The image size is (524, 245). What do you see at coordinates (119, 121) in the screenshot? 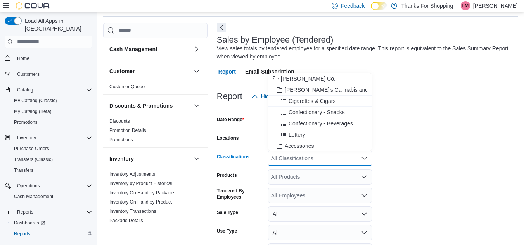
I see `a: Discounts` at bounding box center [119, 121].